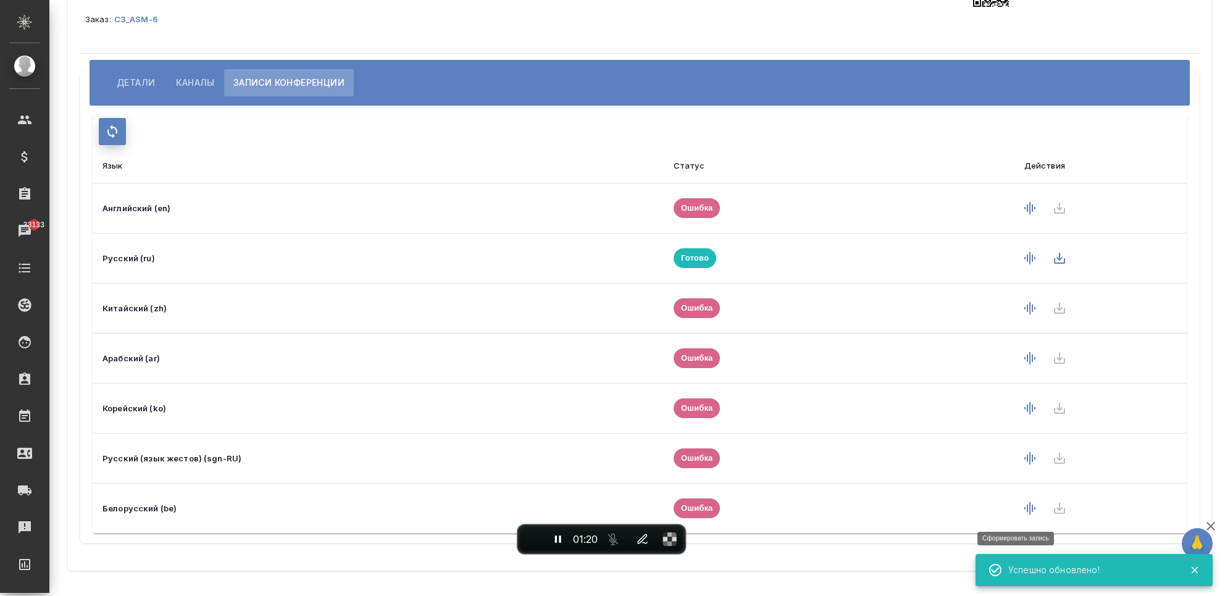 This screenshot has height=596, width=1225. I want to click on button: Закрыть, so click(1195, 570).